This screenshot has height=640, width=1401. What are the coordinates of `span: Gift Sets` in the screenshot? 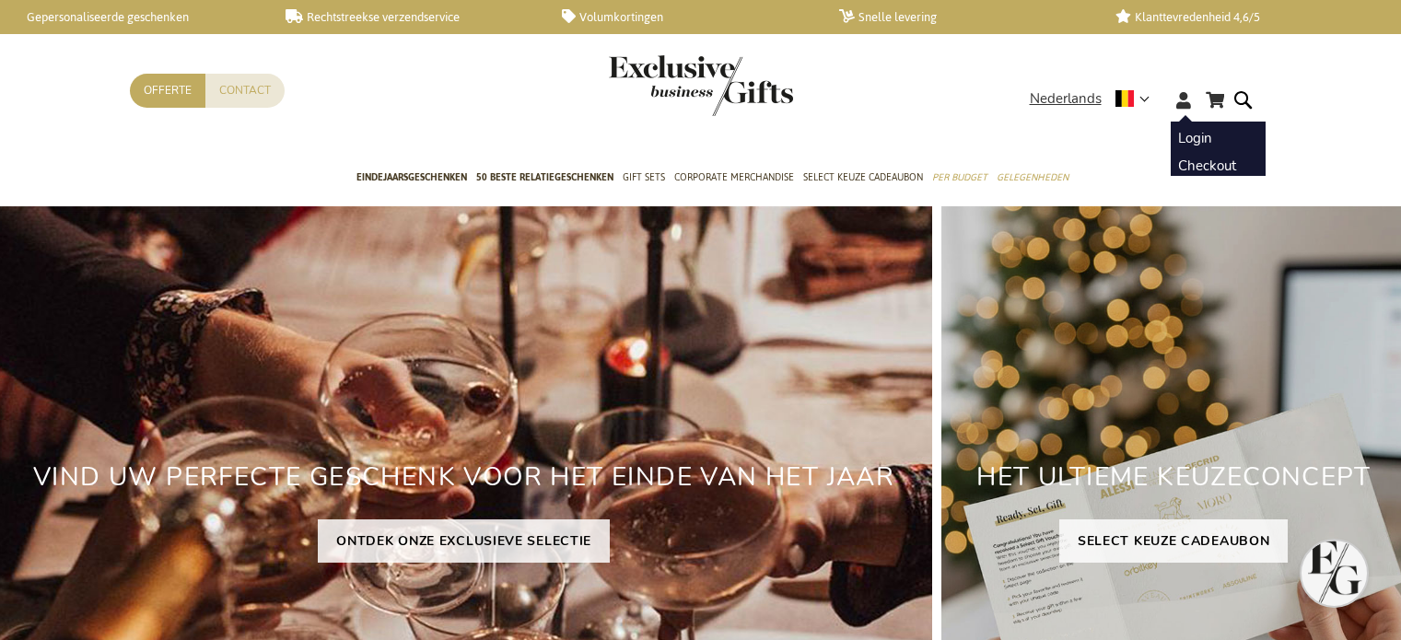 It's located at (644, 177).